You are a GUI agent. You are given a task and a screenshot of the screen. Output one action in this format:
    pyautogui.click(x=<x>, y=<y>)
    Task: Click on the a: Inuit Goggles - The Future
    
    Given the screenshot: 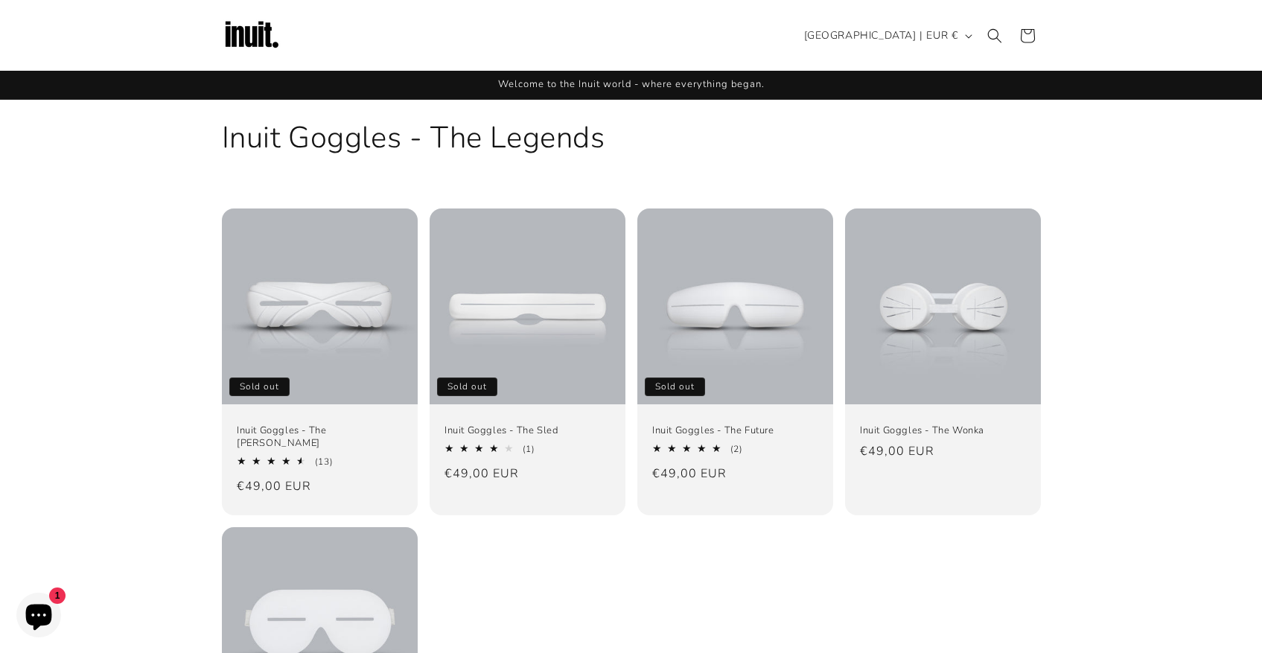 What is the action you would take?
    pyautogui.click(x=735, y=430)
    